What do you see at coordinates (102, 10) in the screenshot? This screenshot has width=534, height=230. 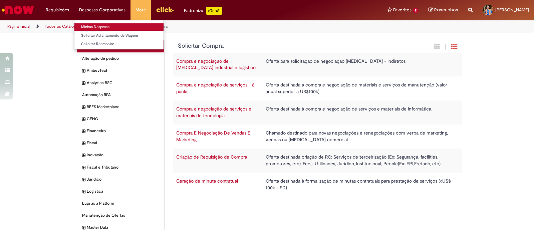 I see `span: Despesas Corporativas` at bounding box center [102, 10].